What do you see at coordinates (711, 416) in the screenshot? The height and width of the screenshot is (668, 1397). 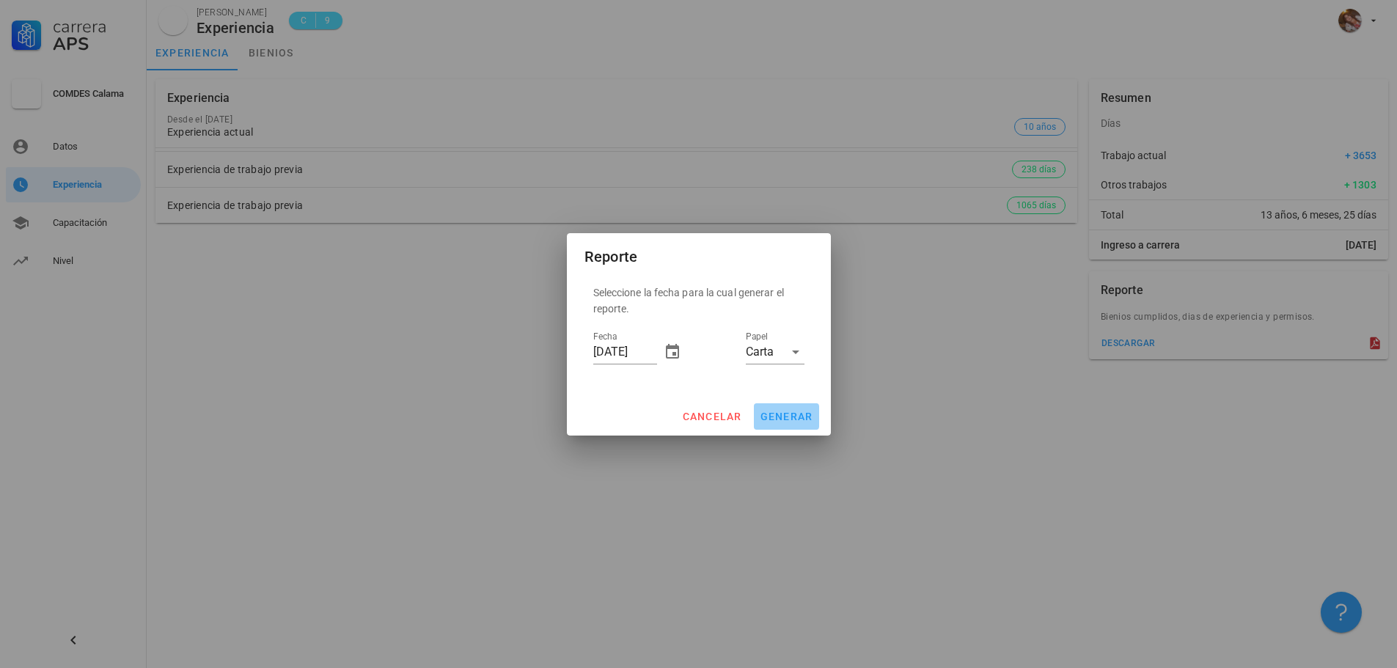 I see `button: cancelar` at bounding box center [711, 416].